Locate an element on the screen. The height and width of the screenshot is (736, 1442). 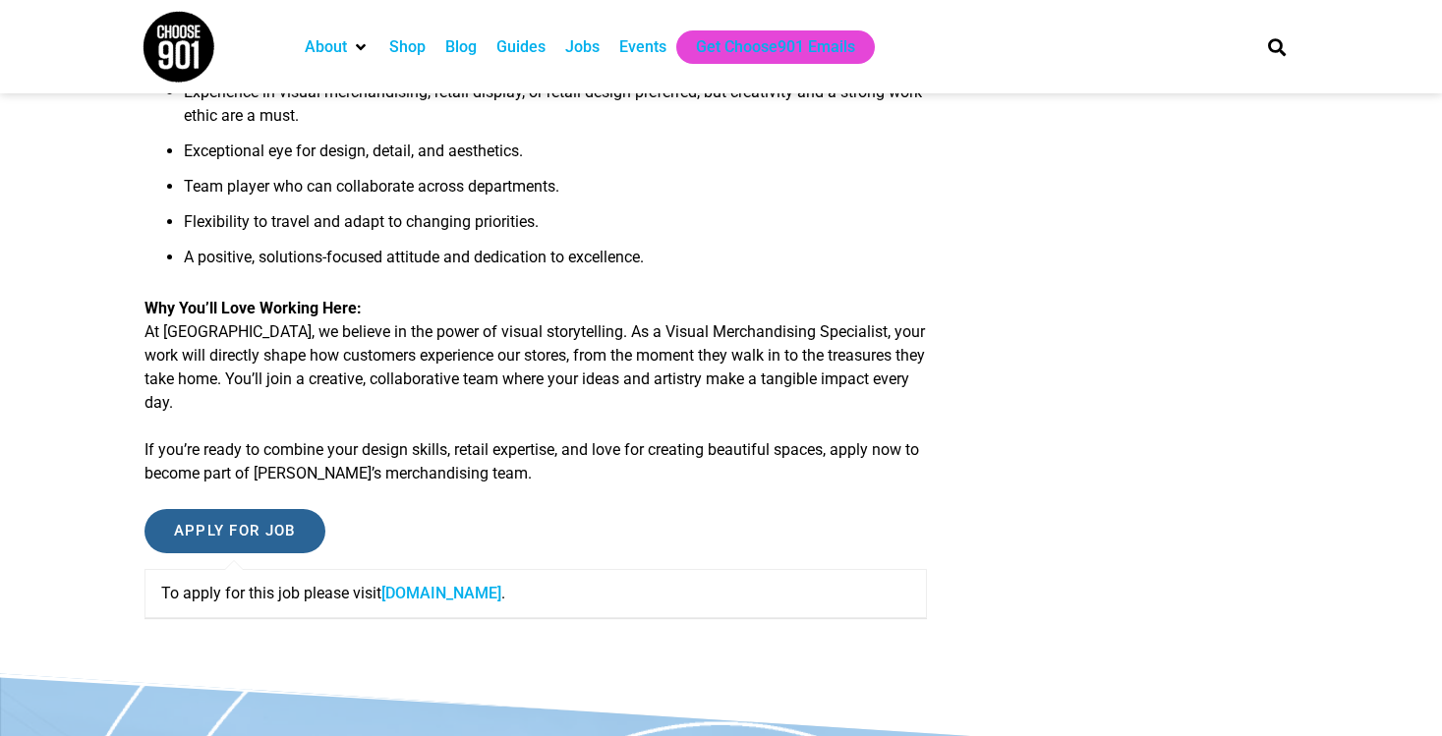
a: Get Choose901 Emails is located at coordinates (776, 47).